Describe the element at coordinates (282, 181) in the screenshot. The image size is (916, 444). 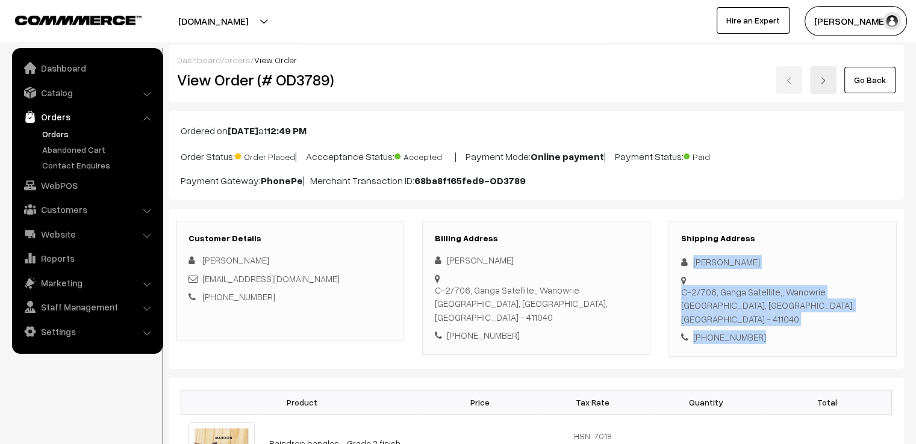
I see `b: PhonePe` at that location.